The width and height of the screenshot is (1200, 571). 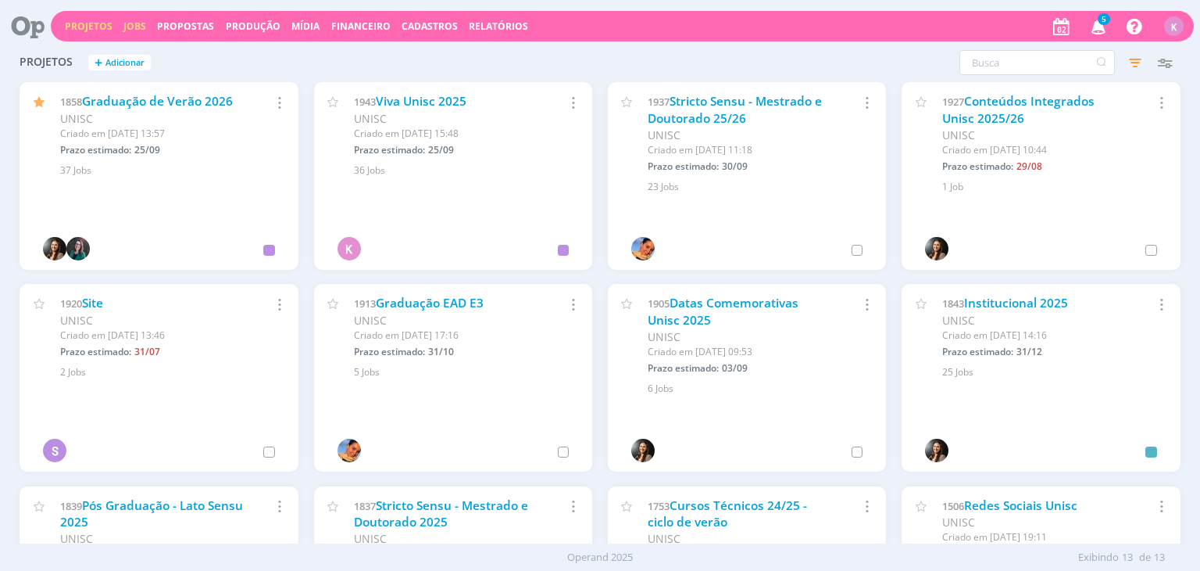 I want to click on button: Mídia, so click(x=306, y=27).